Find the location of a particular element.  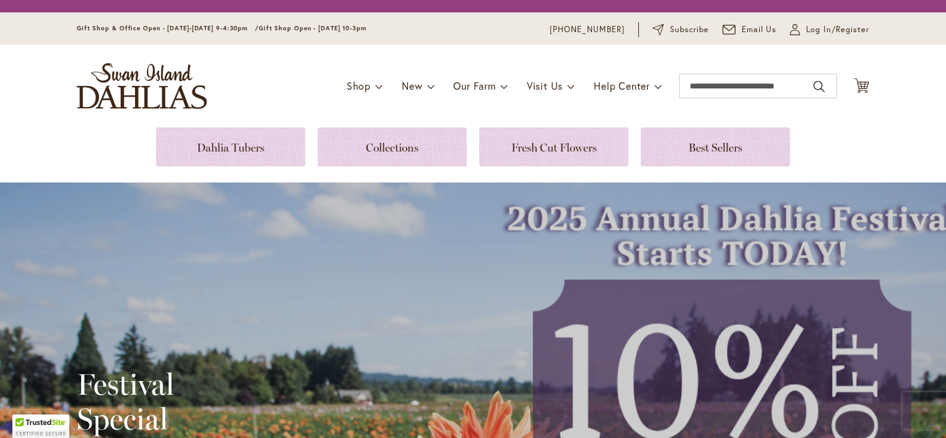

span: Subscribe is located at coordinates (689, 30).